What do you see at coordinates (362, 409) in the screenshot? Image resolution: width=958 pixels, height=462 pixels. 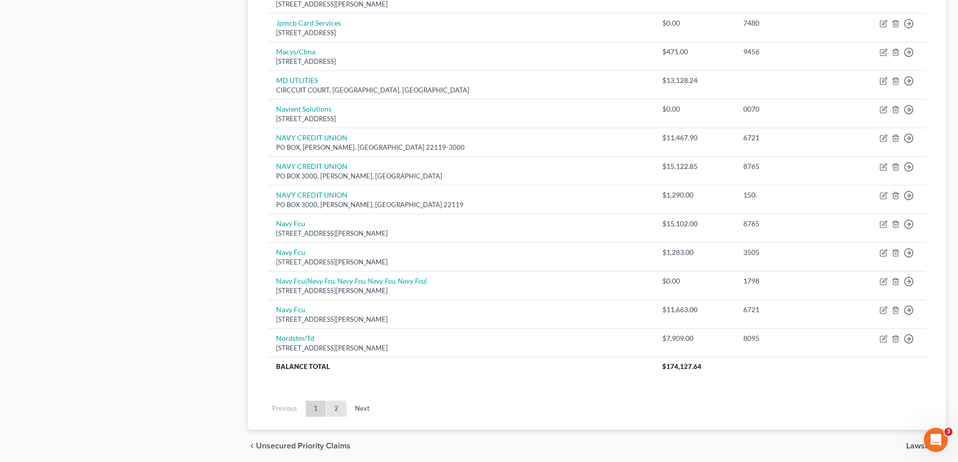 I see `a: Next` at bounding box center [362, 409].